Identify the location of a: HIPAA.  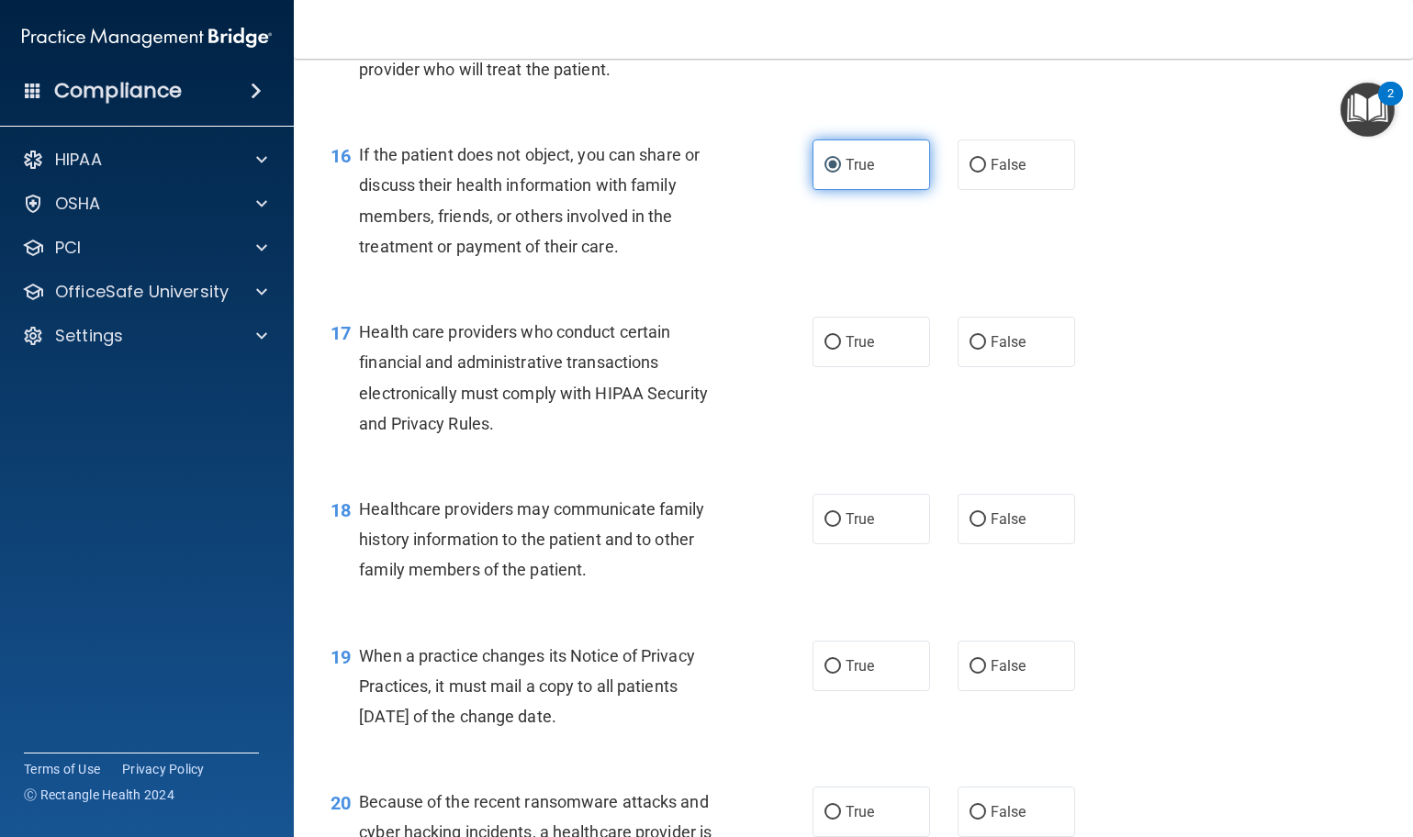
(144, 160).